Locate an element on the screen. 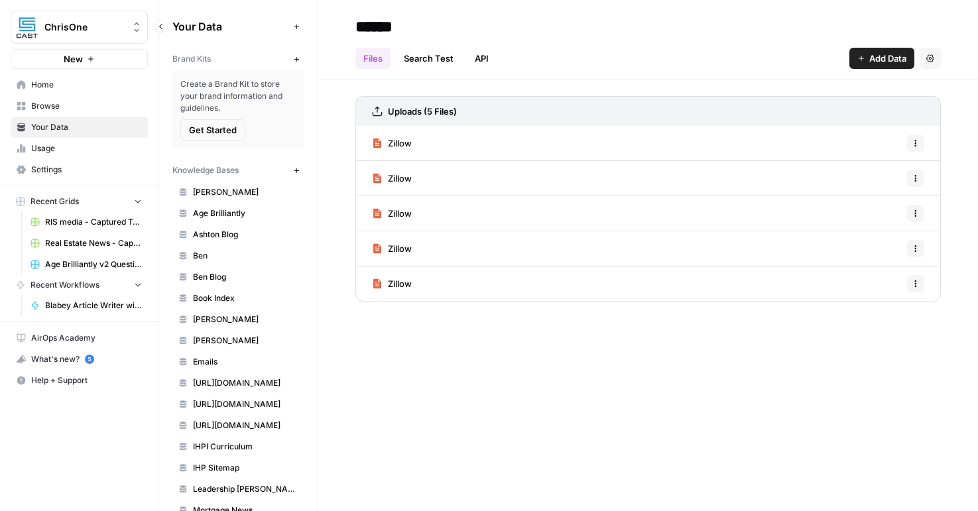 The image size is (978, 511). a: Age Brilliantly v2 Questions is located at coordinates (86, 265).